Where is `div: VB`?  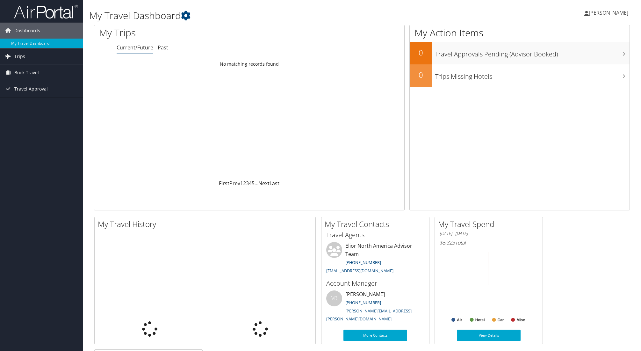
div: VB is located at coordinates (334, 298).